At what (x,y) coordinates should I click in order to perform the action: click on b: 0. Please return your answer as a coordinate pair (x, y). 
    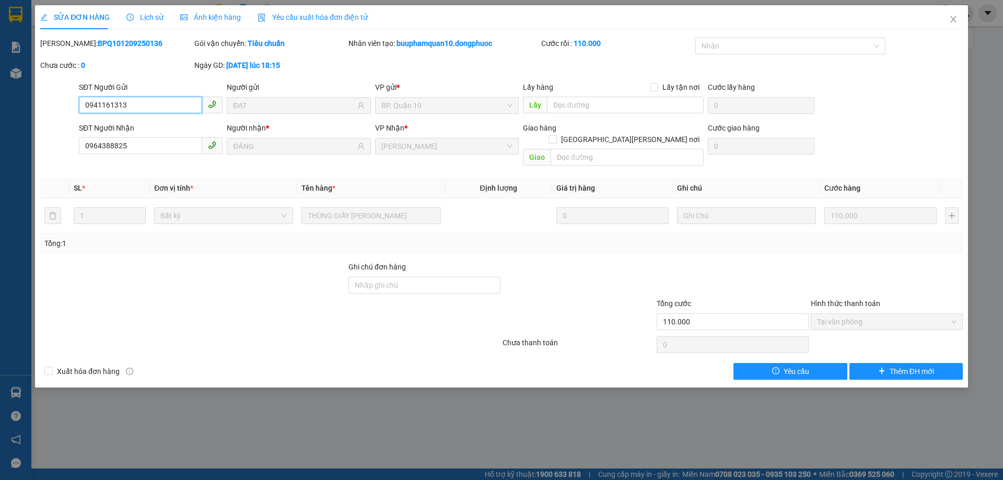
    Looking at the image, I should click on (83, 65).